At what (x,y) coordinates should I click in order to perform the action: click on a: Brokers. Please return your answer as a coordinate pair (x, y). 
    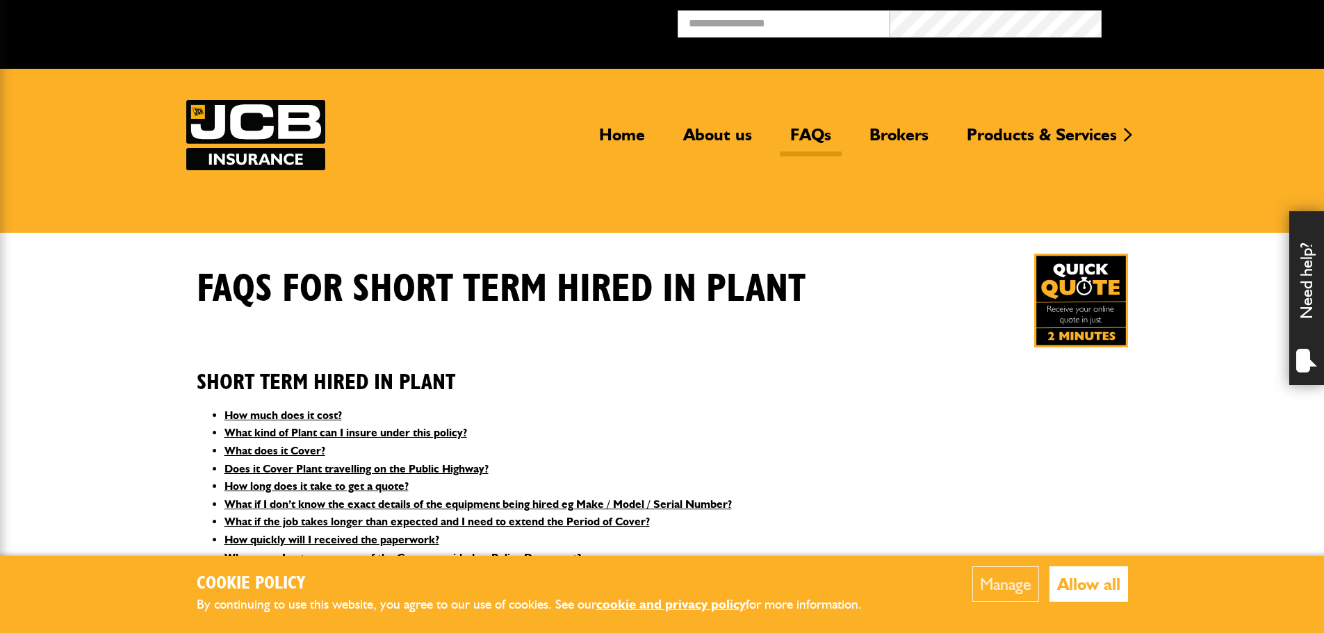
    Looking at the image, I should click on (899, 140).